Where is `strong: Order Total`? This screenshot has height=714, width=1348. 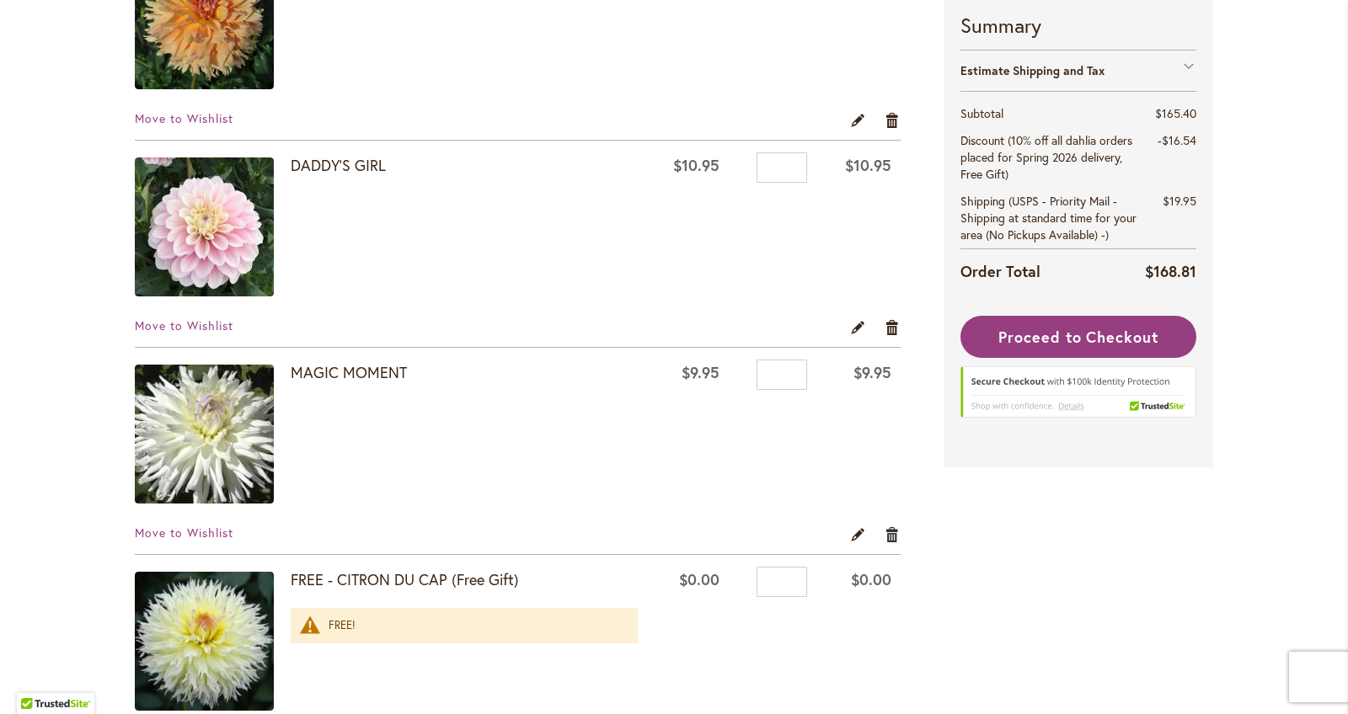
strong: Order Total is located at coordinates (1000, 270).